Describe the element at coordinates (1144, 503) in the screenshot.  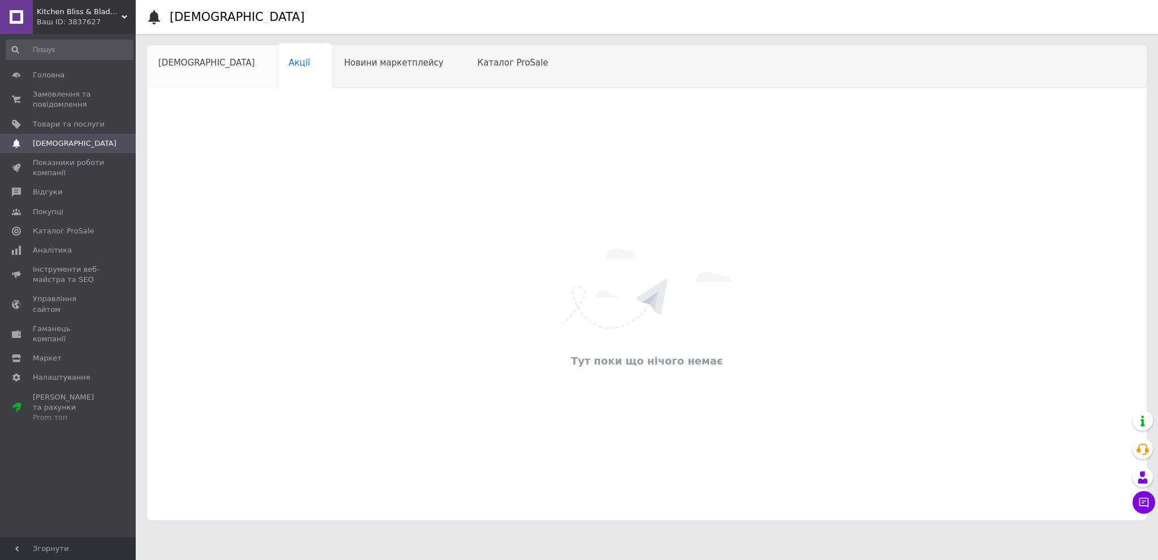
I see `button: Чат з покупцем` at that location.